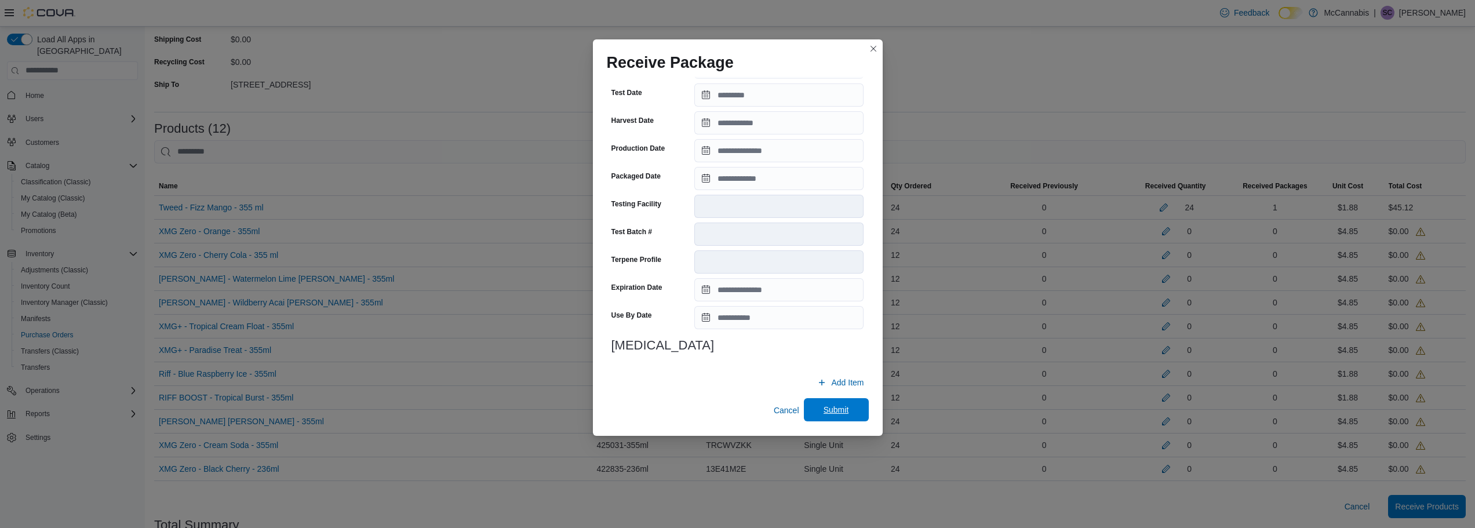  What do you see at coordinates (836, 410) in the screenshot?
I see `button: Submit` at bounding box center [836, 410].